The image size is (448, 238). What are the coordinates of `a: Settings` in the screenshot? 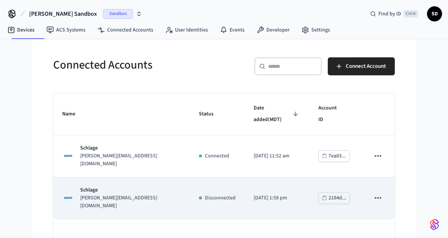 It's located at (316, 30).